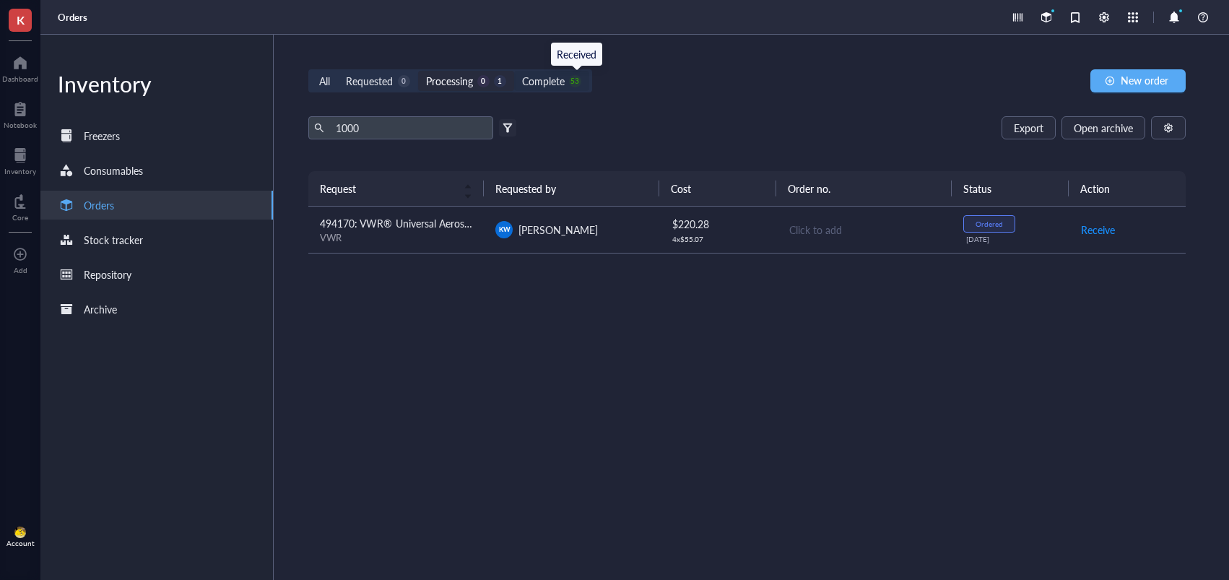 This screenshot has width=1229, height=580. What do you see at coordinates (1098, 230) in the screenshot?
I see `span: Receive` at bounding box center [1098, 230].